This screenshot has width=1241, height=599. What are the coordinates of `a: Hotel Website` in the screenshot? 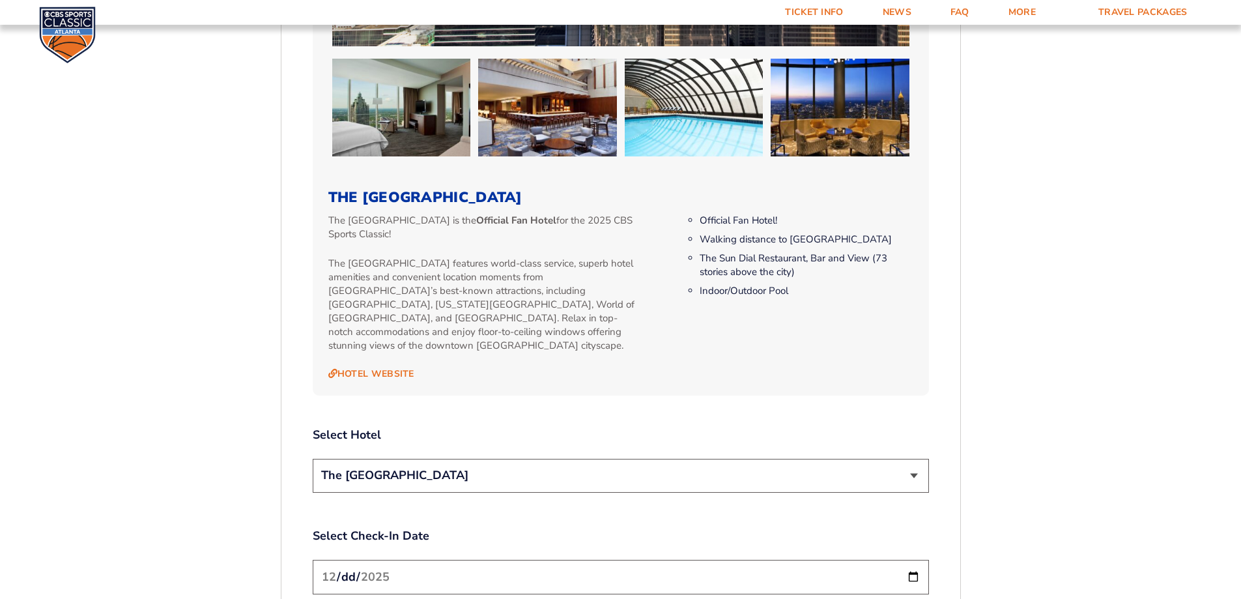 It's located at (371, 374).